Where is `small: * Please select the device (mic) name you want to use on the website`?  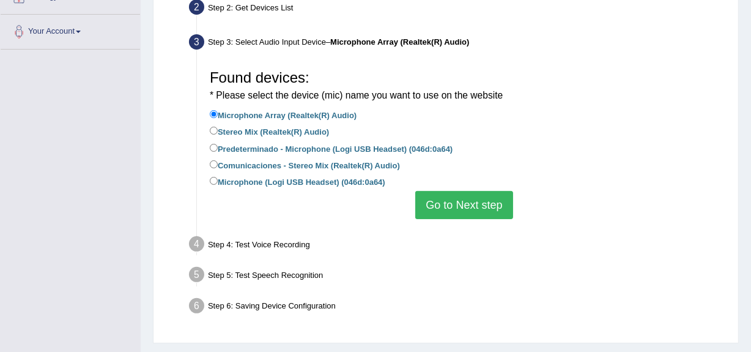 small: * Please select the device (mic) name you want to use on the website is located at coordinates (356, 95).